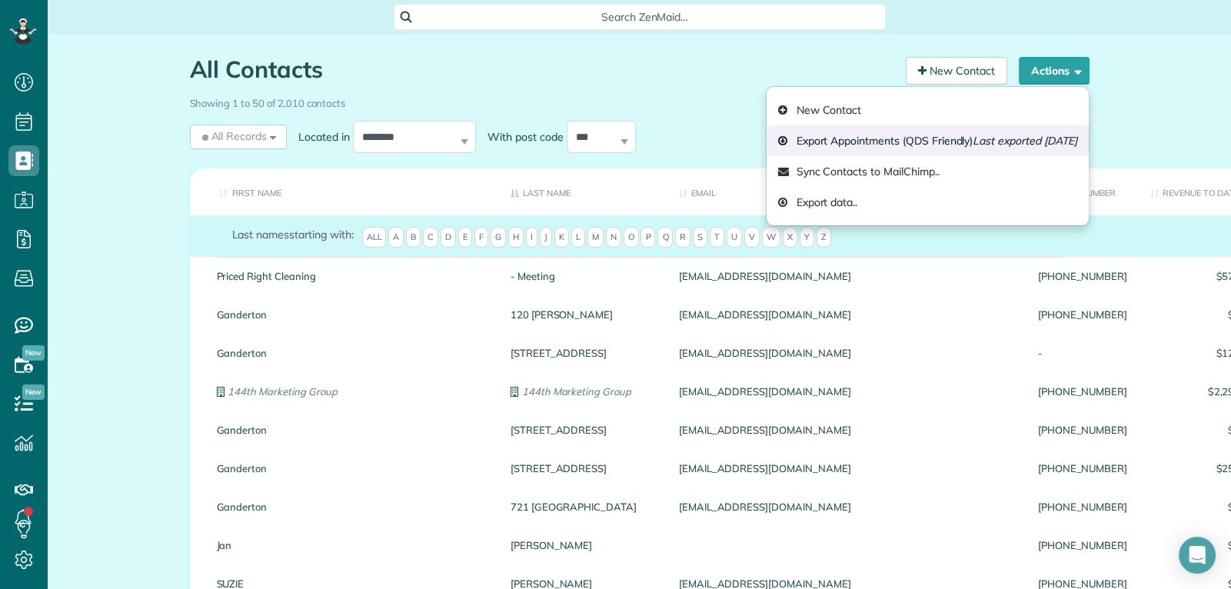 This screenshot has width=1231, height=589. Describe the element at coordinates (430, 238) in the screenshot. I see `span: C` at that location.